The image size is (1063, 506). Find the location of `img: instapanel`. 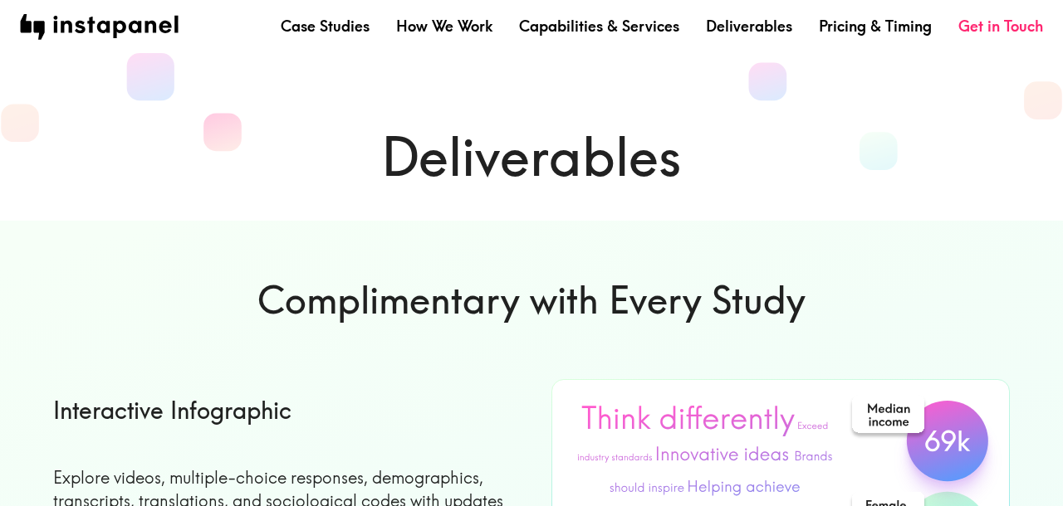

img: instapanel is located at coordinates (99, 27).